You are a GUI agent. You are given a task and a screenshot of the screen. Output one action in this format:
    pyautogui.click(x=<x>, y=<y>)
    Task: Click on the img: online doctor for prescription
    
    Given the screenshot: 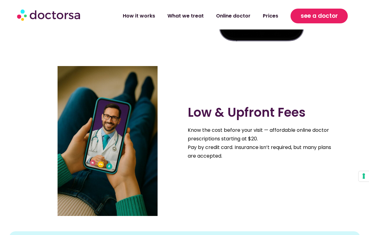 What is the action you would take?
    pyautogui.click(x=107, y=141)
    